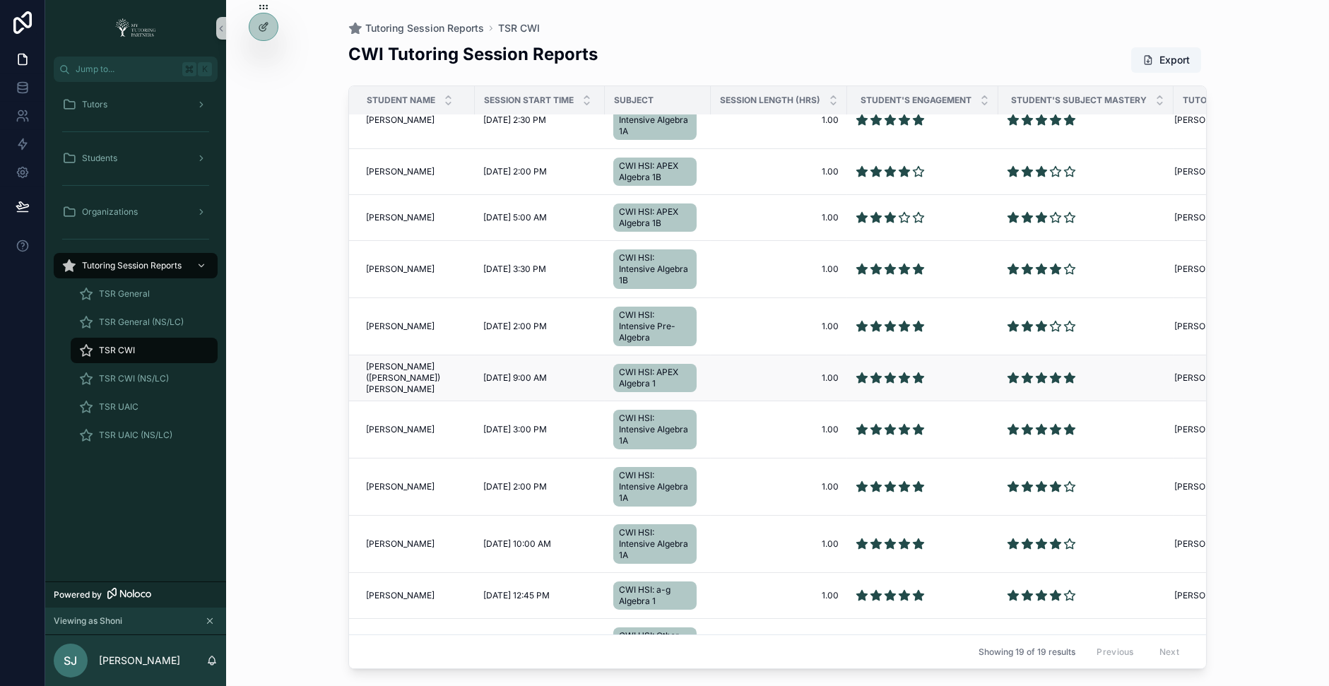 This screenshot has width=1329, height=686. I want to click on span: Session Length (Hrs), so click(770, 100).